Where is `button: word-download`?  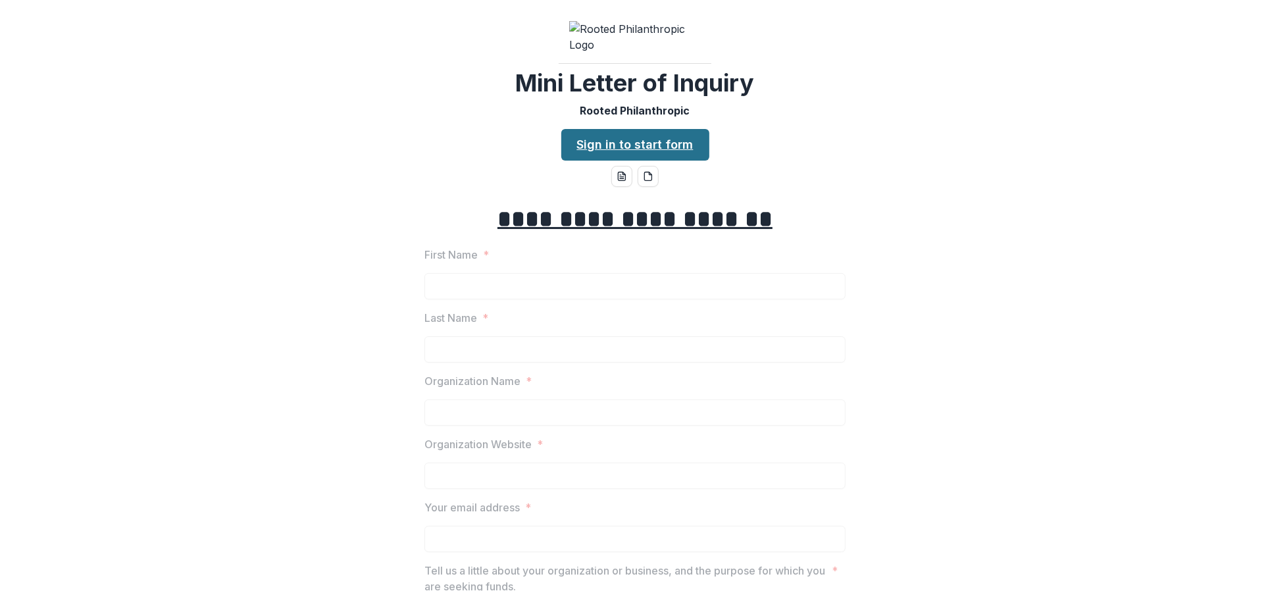
button: word-download is located at coordinates (622, 176).